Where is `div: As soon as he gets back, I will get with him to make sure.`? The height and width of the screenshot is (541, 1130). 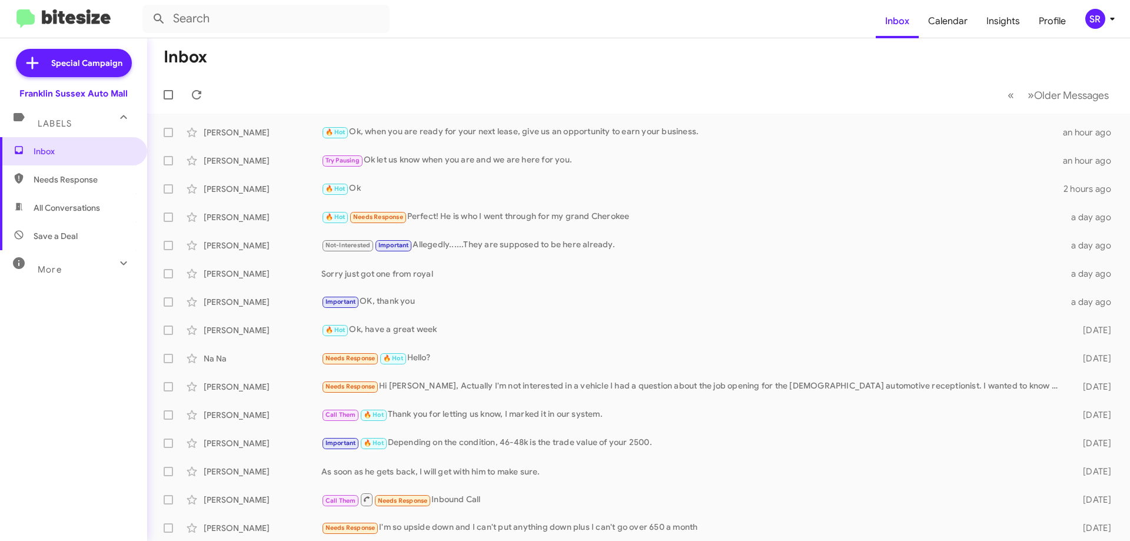
div: As soon as he gets back, I will get with him to make sure. is located at coordinates (693, 472).